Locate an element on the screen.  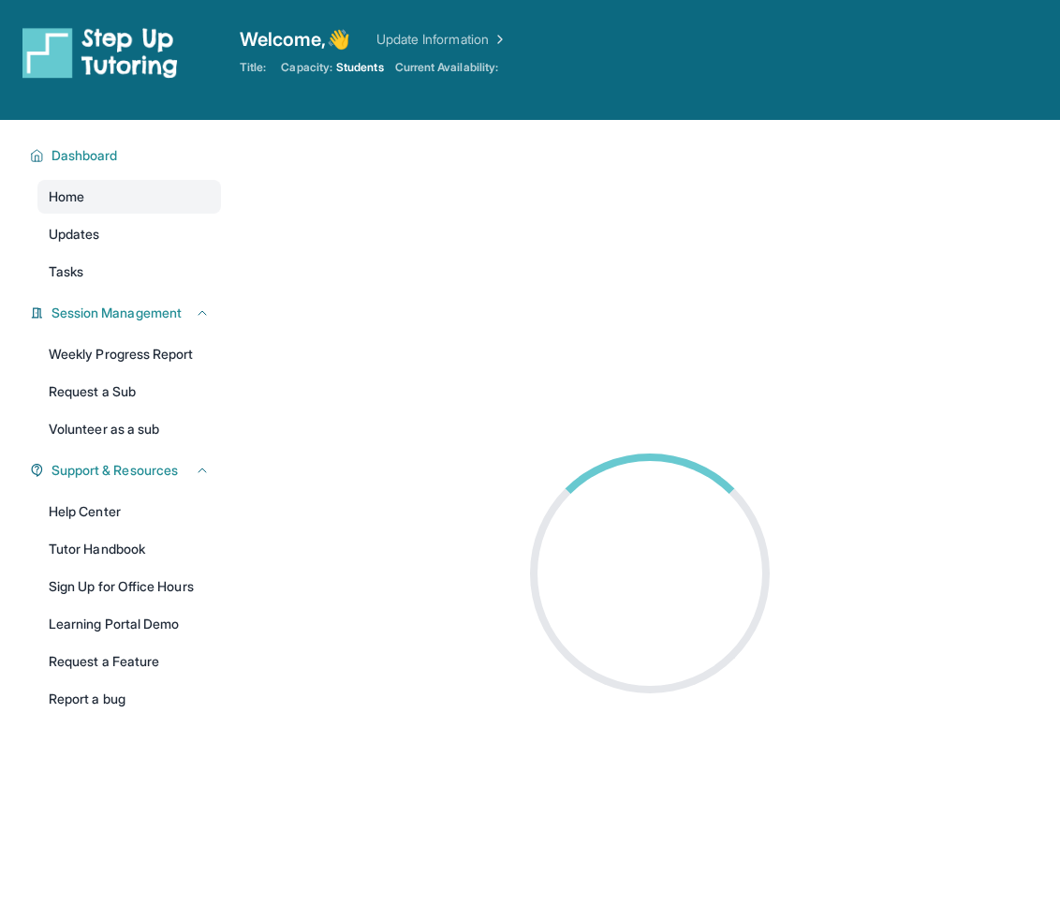
a: Update Information is located at coordinates (442, 39).